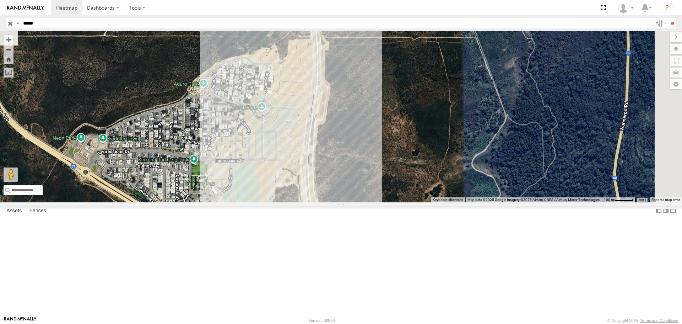 This screenshot has height=324, width=682. Describe the element at coordinates (666, 211) in the screenshot. I see `label: Dock Summary Table to the Right` at that location.